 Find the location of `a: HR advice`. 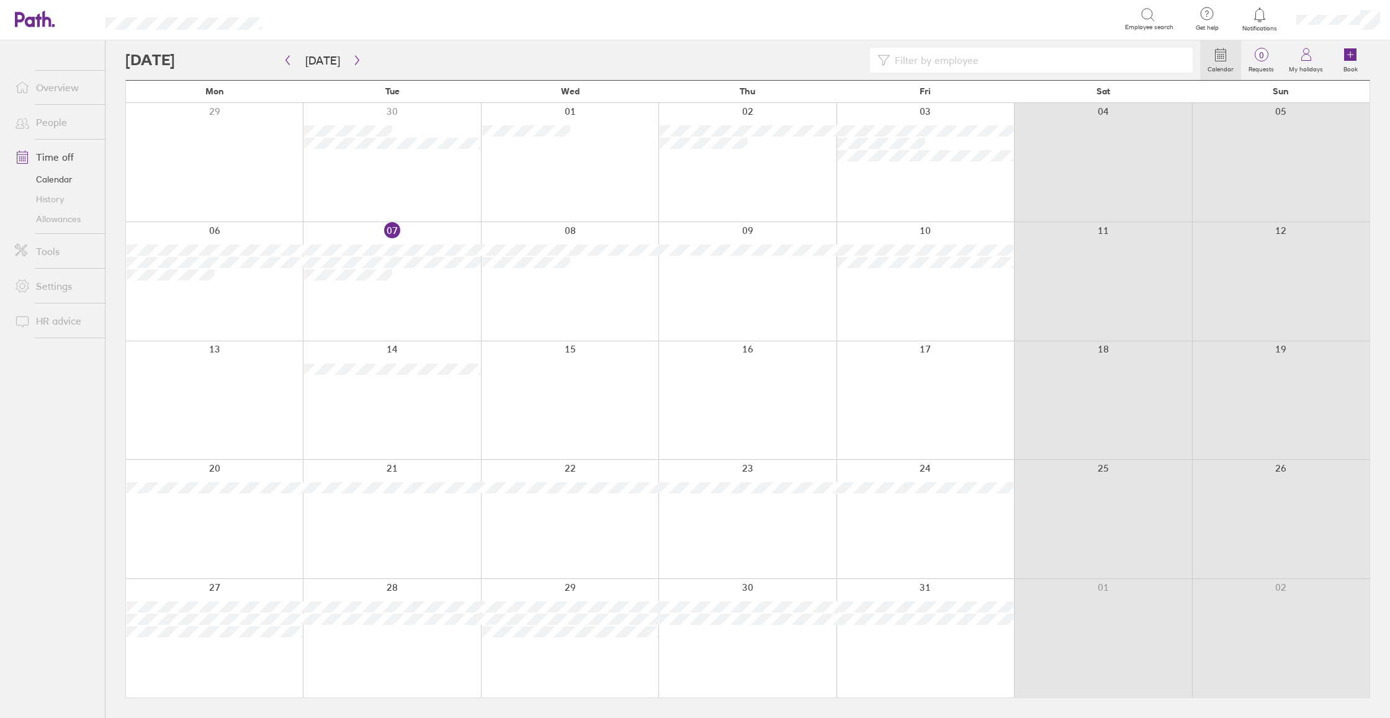

a: HR advice is located at coordinates (55, 321).